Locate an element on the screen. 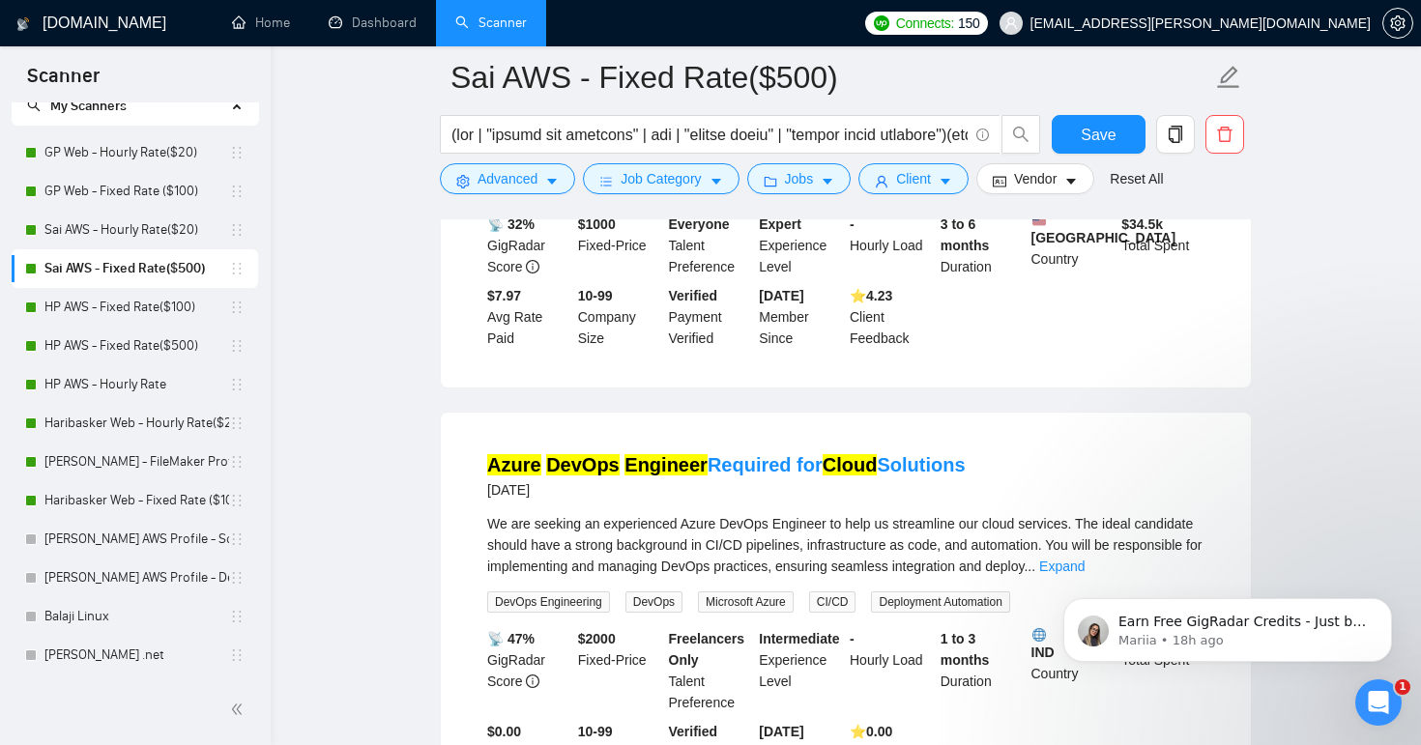  div: Member Since is located at coordinates (801, 317).